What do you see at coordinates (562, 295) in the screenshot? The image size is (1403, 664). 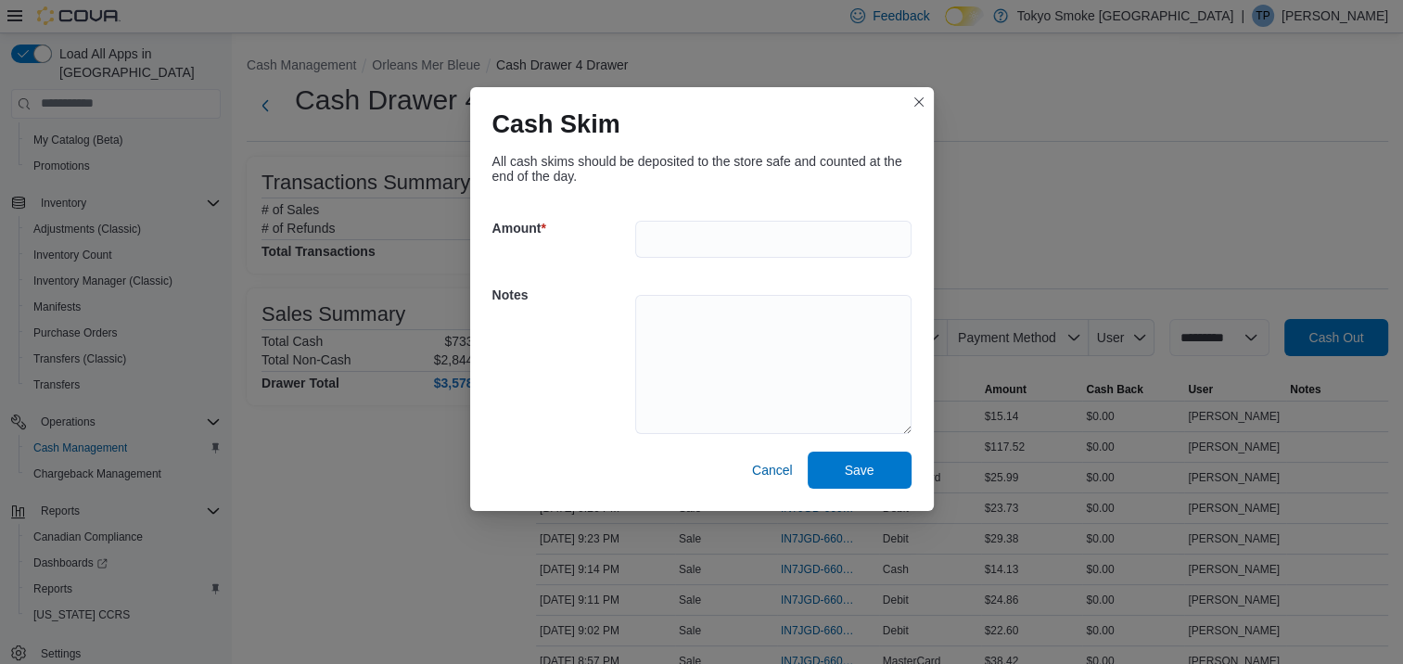 I see `h5: Notes` at bounding box center [562, 295].